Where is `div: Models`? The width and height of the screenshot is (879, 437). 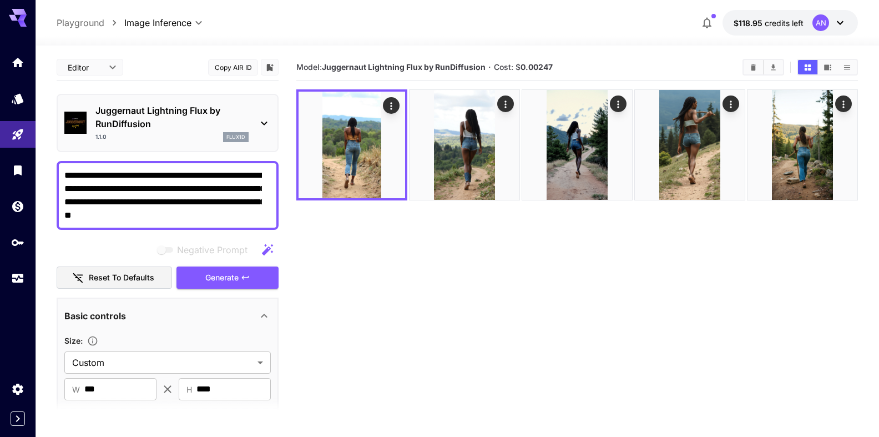 div: Models is located at coordinates (18, 98).